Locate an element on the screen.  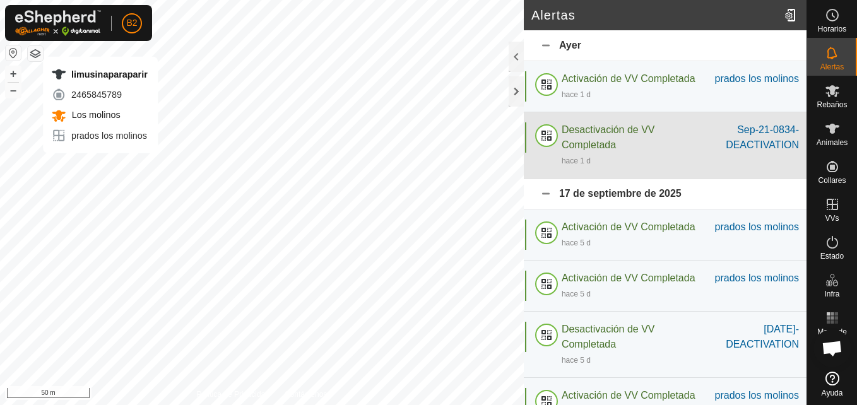
img: Logo Gallagher is located at coordinates (58, 23).